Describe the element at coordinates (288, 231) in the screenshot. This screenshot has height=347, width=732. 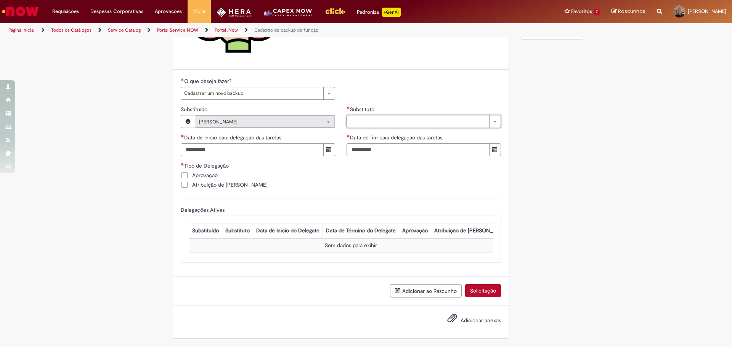
I see `th: Data de Inicio do Delegate` at that location.